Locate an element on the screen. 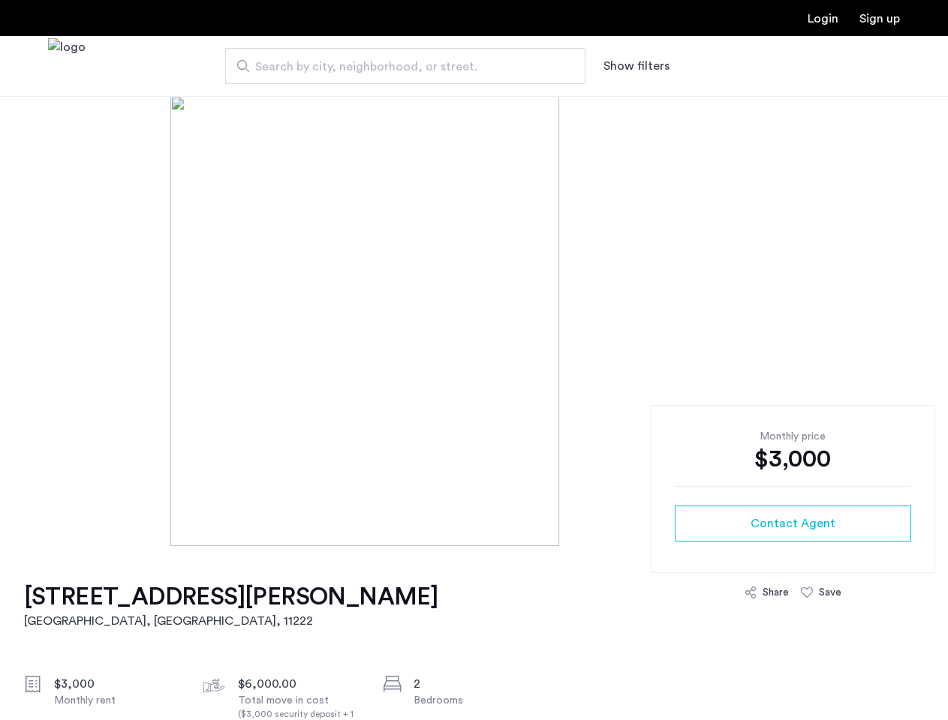 This screenshot has width=948, height=720. div: Monthly rent is located at coordinates (117, 701).